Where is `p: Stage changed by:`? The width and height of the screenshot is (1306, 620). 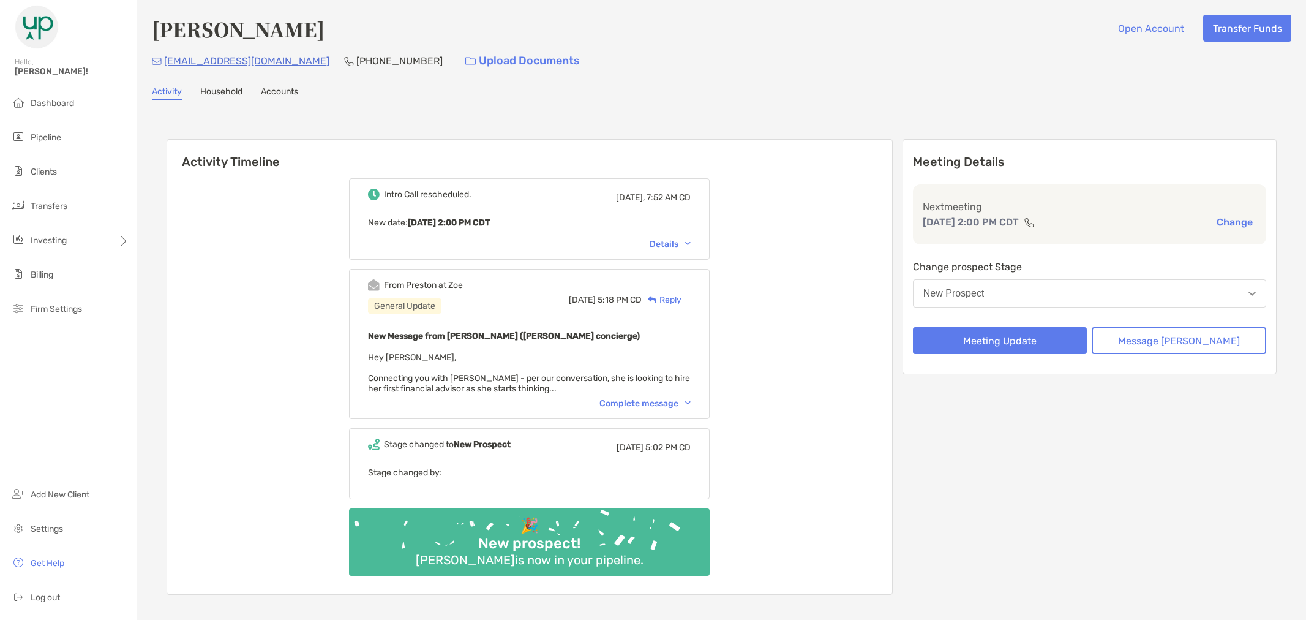
p: Stage changed by: is located at coordinates (529, 472).